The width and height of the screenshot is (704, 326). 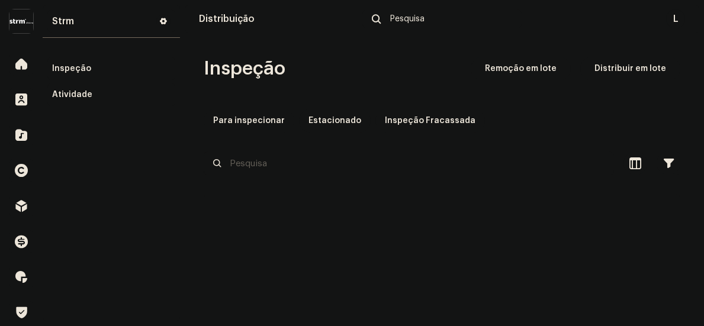 I want to click on div: Strm, so click(x=63, y=21).